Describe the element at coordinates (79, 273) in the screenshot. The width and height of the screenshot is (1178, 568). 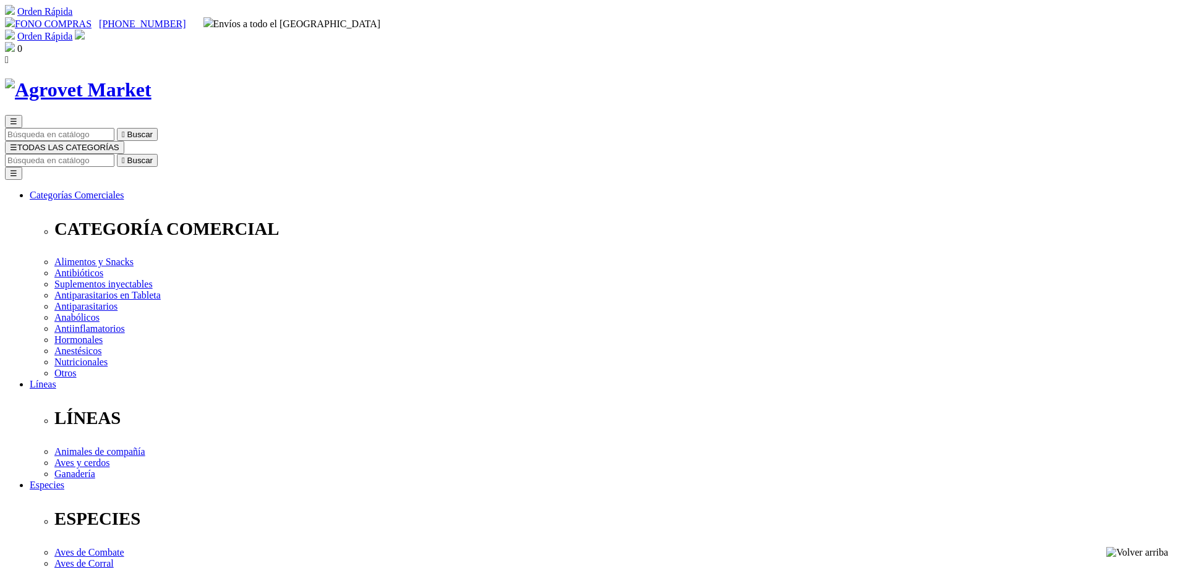
I see `a: Antibióticos` at that location.